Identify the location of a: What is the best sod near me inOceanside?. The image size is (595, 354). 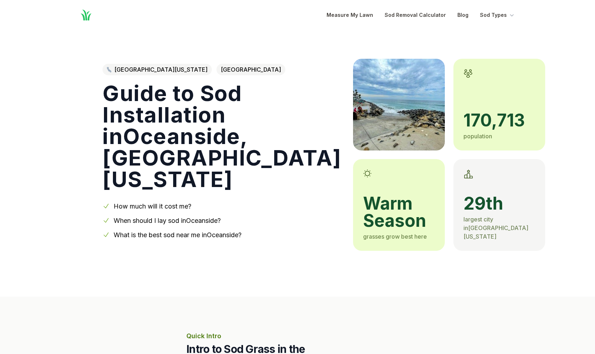
(177, 235).